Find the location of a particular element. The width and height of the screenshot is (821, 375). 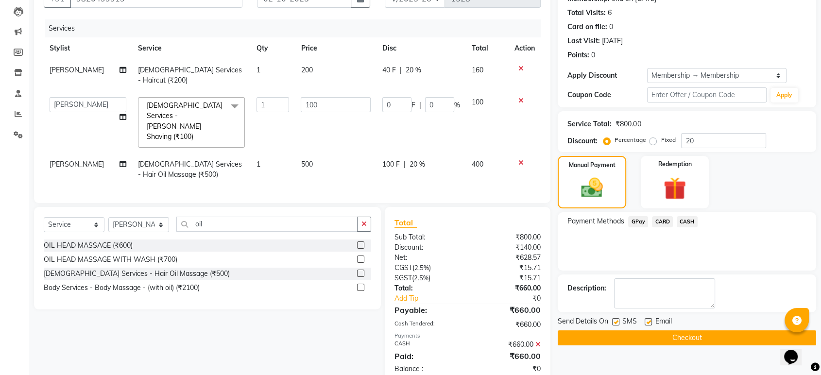

th: Total is located at coordinates (487, 48).